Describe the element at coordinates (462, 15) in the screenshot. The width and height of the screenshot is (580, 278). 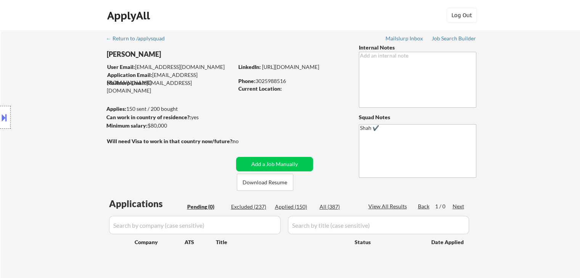
I see `button: Log Out` at that location.